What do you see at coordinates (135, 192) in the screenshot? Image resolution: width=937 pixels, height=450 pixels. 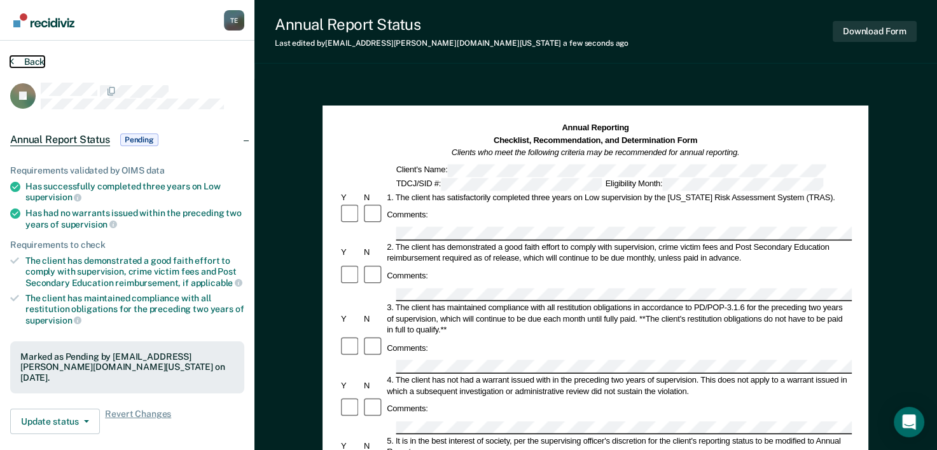 I see `div: Has successfully completed three years on Low` at bounding box center [135, 192].